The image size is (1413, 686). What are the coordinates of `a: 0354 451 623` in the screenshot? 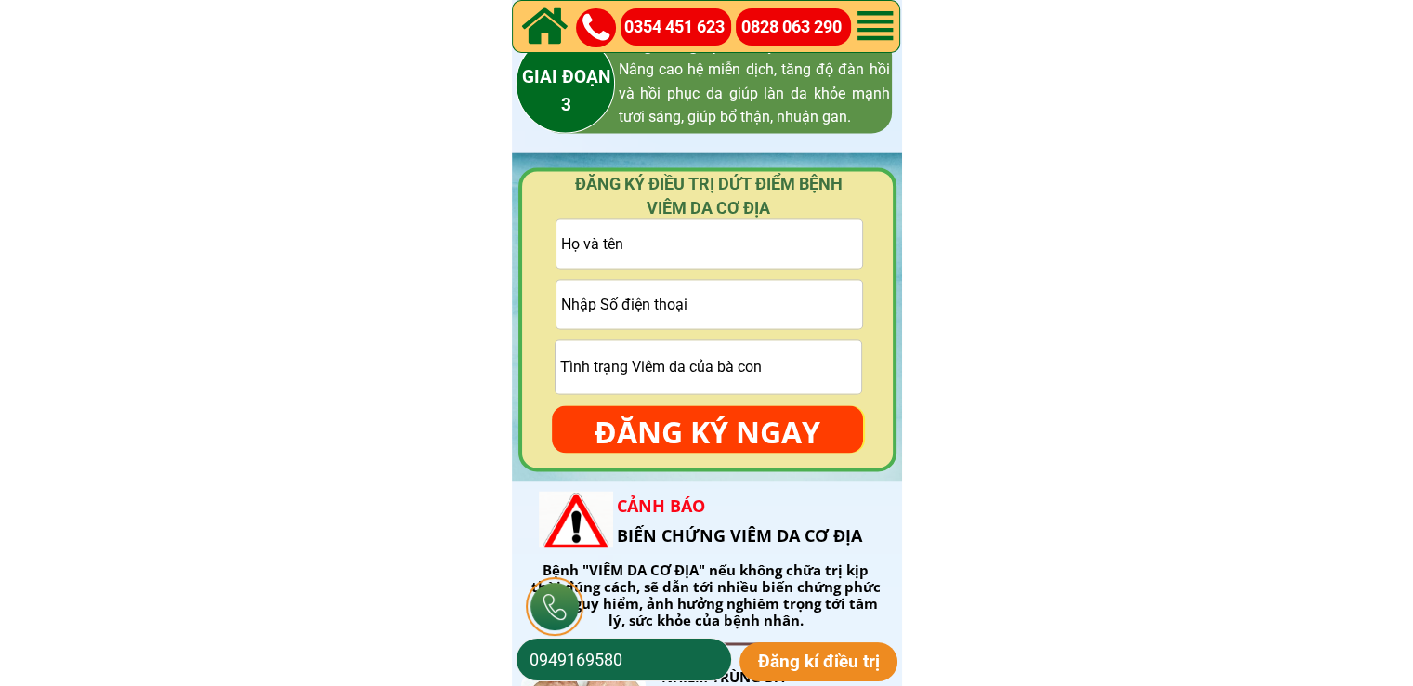 It's located at (679, 27).